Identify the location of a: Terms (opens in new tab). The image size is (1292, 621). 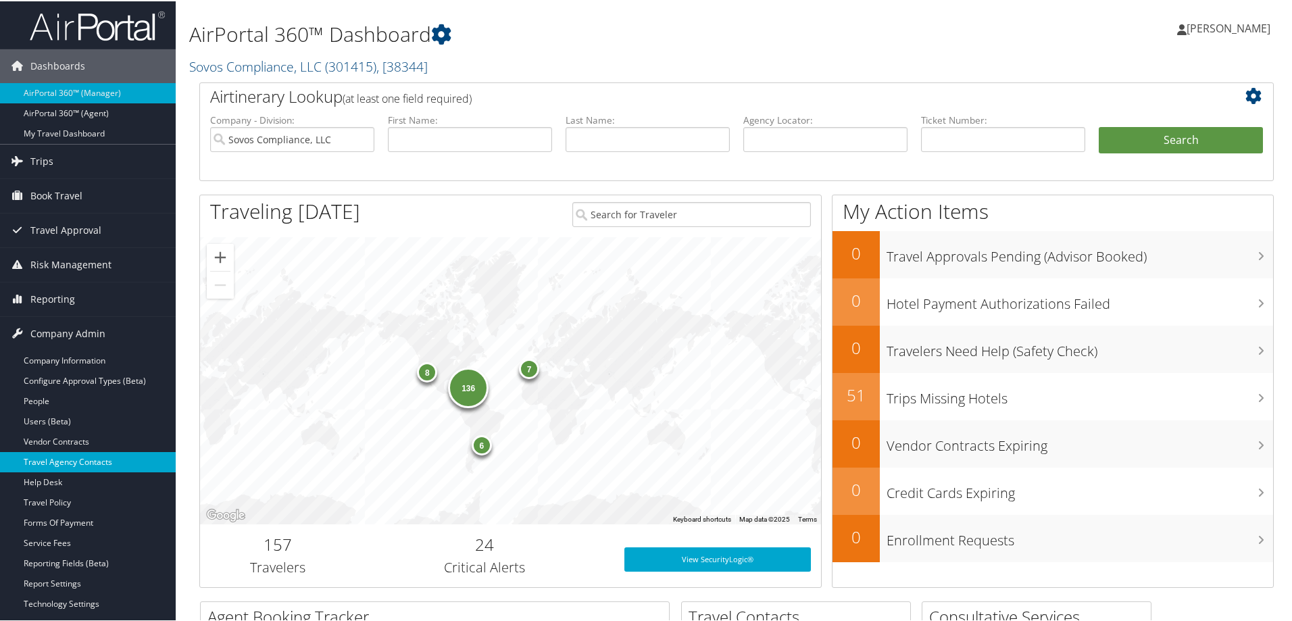
(807, 517).